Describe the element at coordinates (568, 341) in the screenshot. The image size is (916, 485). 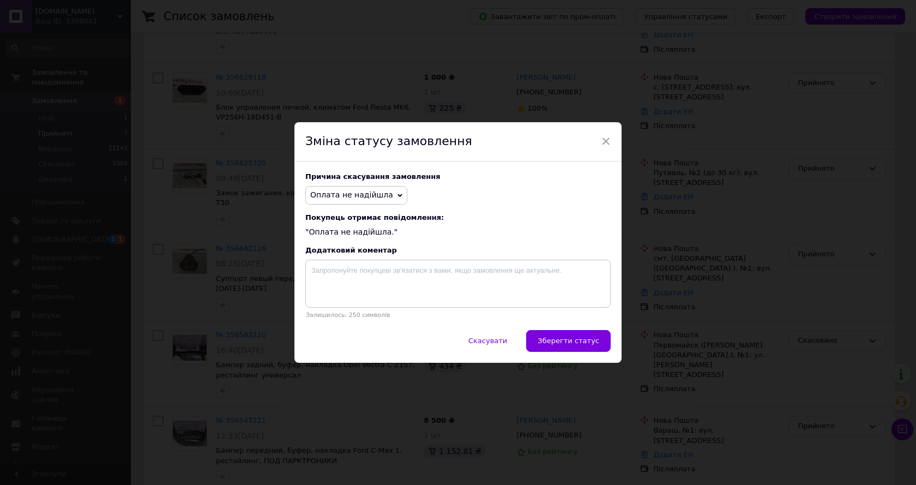
I see `button: Зберегти статус` at that location.